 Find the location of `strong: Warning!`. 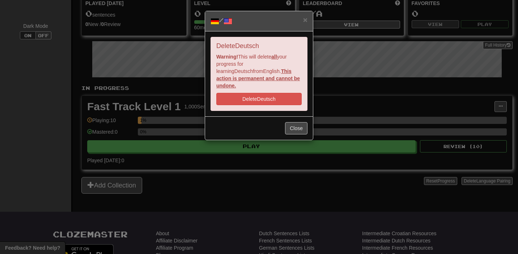

strong: Warning! is located at coordinates (227, 57).